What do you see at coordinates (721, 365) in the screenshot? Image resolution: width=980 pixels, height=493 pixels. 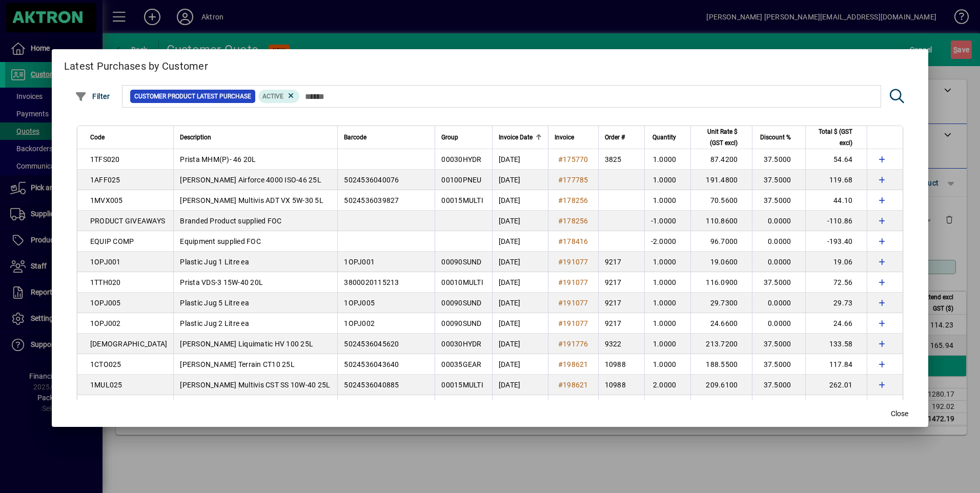 I see `td: 188.5500` at bounding box center [721, 365].